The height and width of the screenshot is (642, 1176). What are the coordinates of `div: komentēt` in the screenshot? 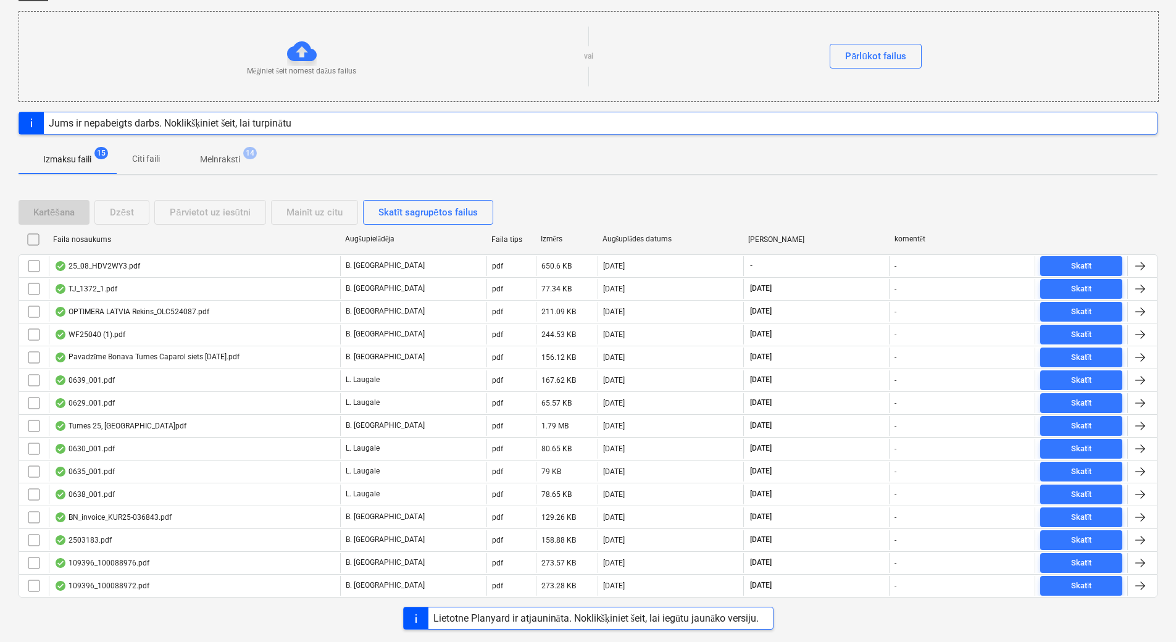 It's located at (962, 239).